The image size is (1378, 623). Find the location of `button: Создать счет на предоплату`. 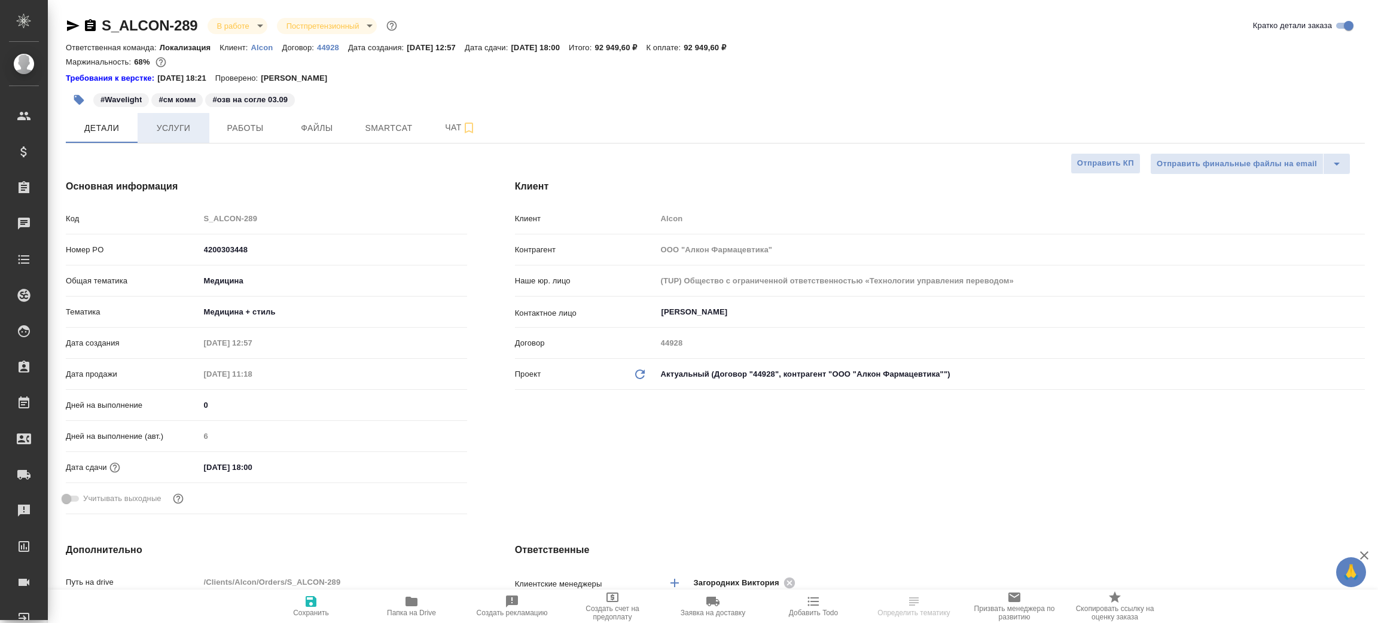

button: Создать счет на предоплату is located at coordinates (613, 607).